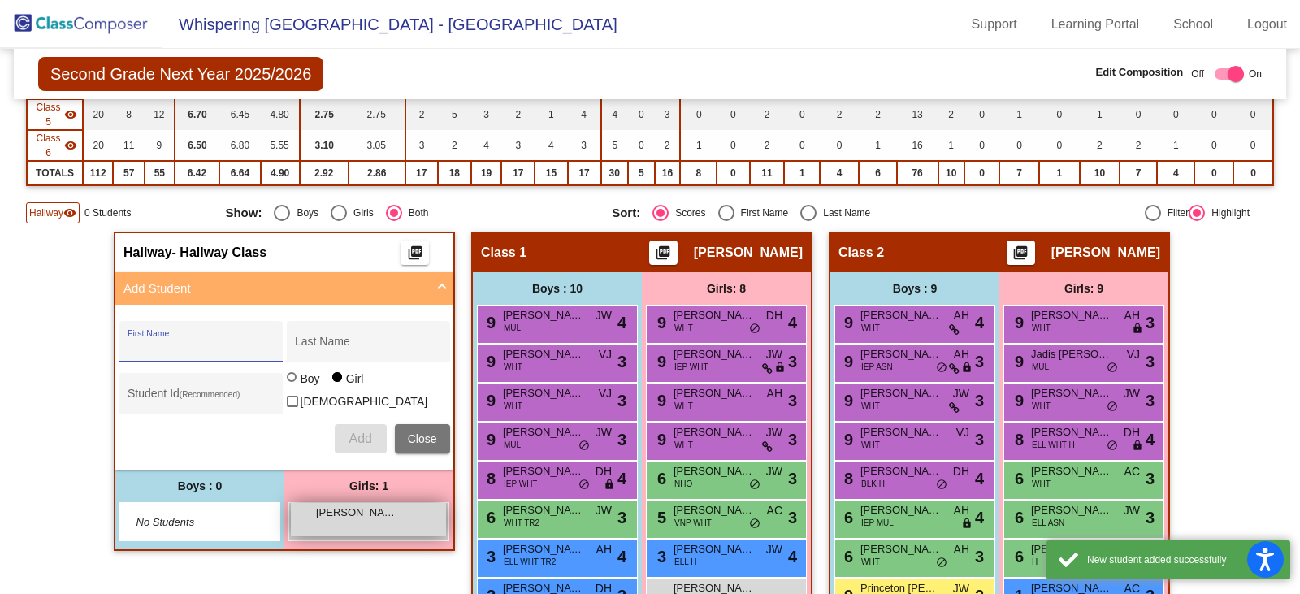  What do you see at coordinates (71, 145) in the screenshot?
I see `mat-icon: visibility` at bounding box center [71, 145].